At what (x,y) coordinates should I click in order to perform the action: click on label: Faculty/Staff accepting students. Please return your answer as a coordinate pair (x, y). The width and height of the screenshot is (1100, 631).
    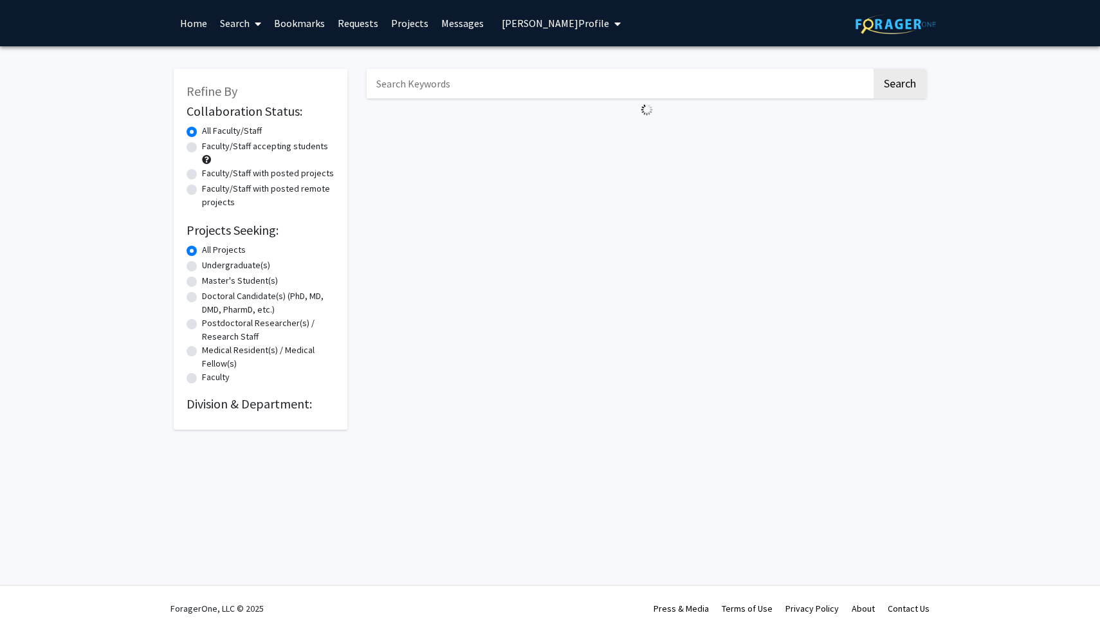
    Looking at the image, I should click on (265, 146).